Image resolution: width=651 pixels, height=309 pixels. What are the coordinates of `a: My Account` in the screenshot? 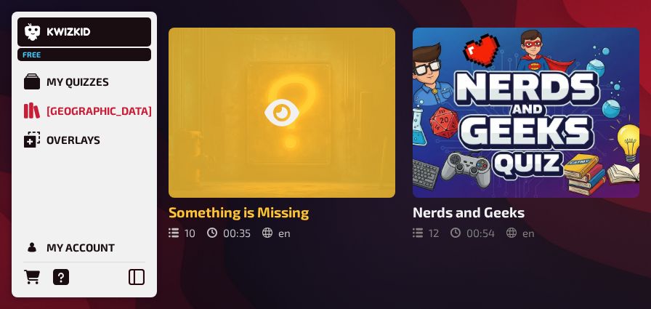 It's located at (84, 247).